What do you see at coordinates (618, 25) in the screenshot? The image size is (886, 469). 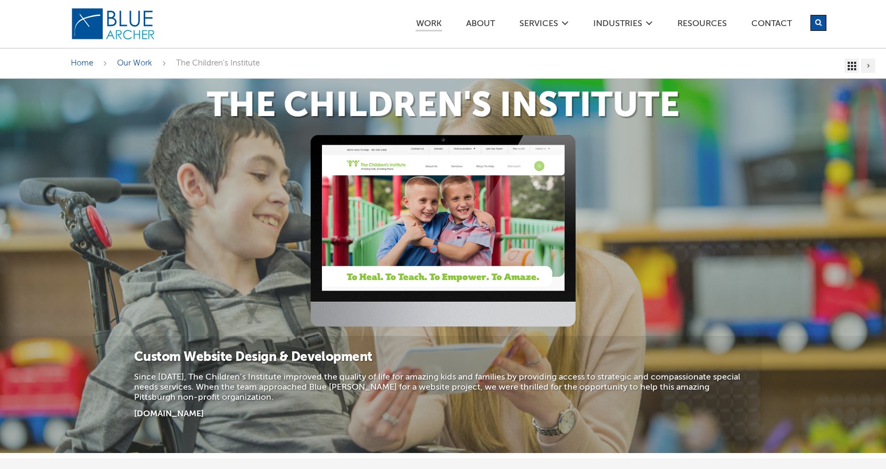 I see `a: Industries` at bounding box center [618, 25].